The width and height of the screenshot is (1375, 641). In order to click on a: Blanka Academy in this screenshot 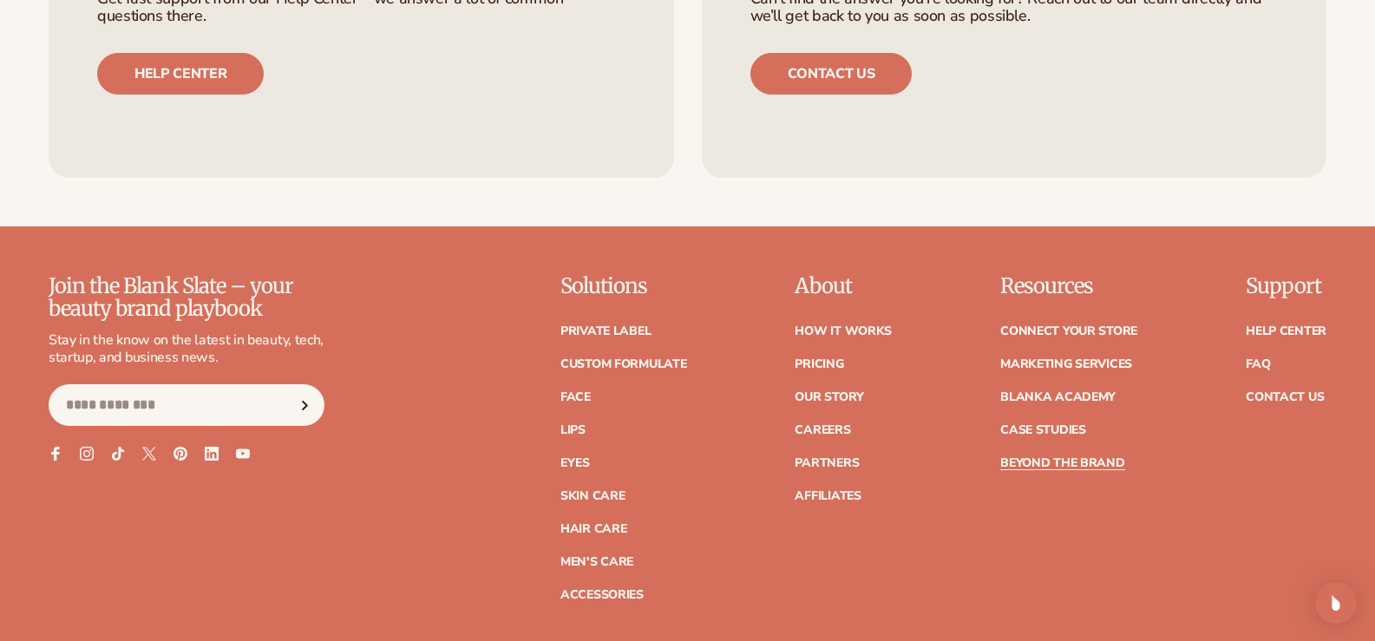, I will do `click(1058, 397)`.